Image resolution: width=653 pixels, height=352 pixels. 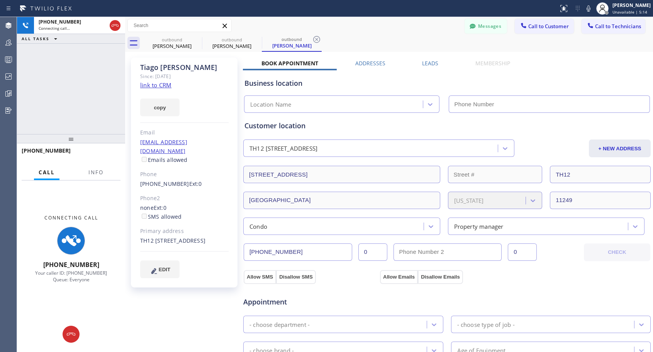 What do you see at coordinates (271, 104) in the screenshot?
I see `div: Location Name` at bounding box center [271, 104].